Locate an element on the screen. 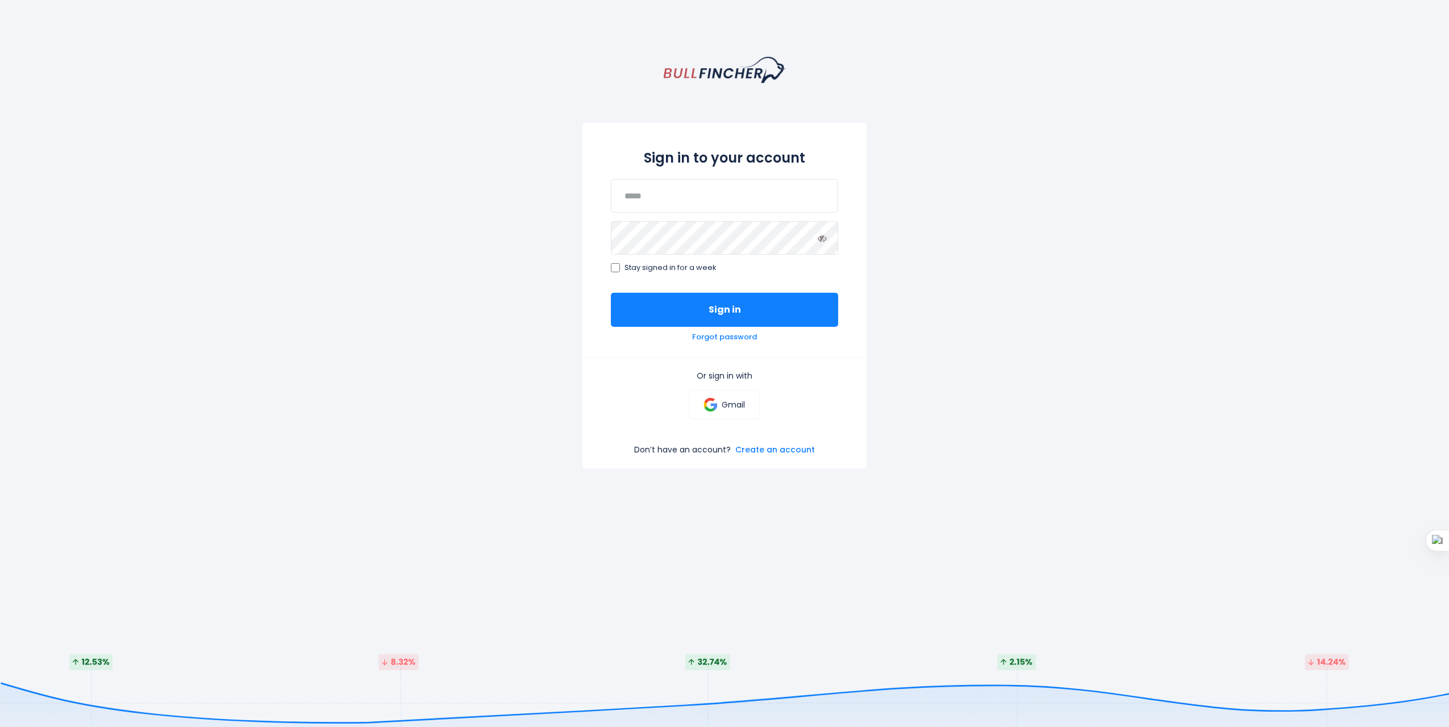  h2: Sign in to your account is located at coordinates (724, 157).